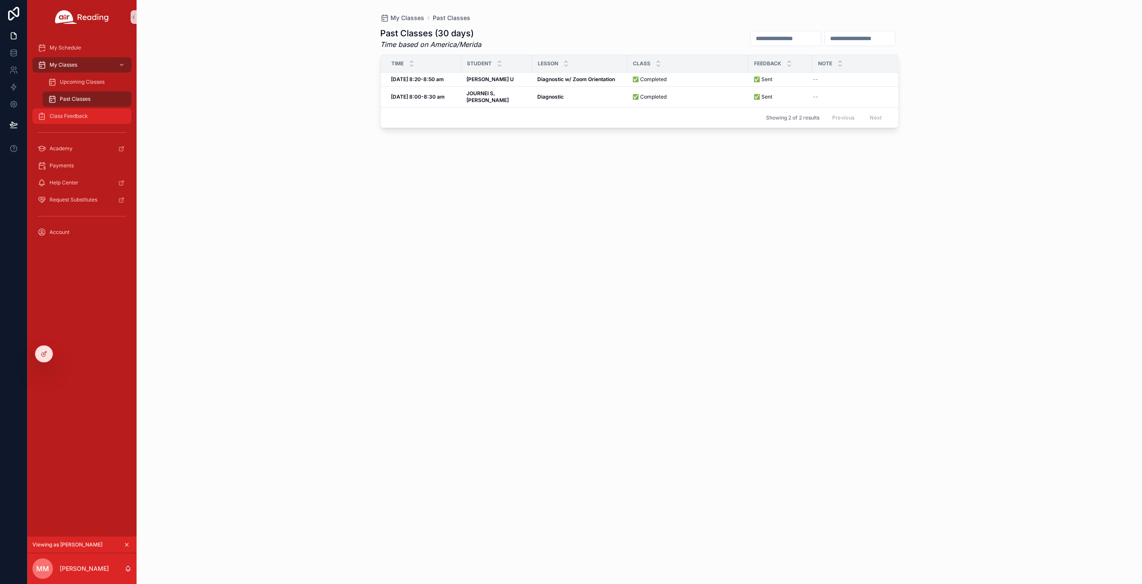 The height and width of the screenshot is (584, 1142). Describe the element at coordinates (431, 33) in the screenshot. I see `h1: Past Classes (30 days)` at that location.